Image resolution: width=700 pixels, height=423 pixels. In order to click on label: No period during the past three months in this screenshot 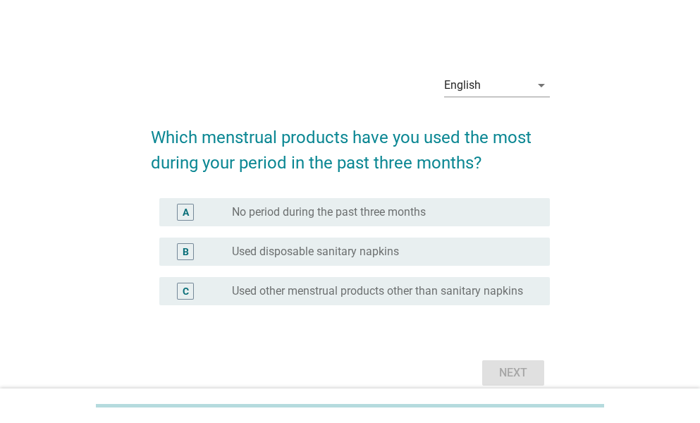, I will do `click(329, 212)`.